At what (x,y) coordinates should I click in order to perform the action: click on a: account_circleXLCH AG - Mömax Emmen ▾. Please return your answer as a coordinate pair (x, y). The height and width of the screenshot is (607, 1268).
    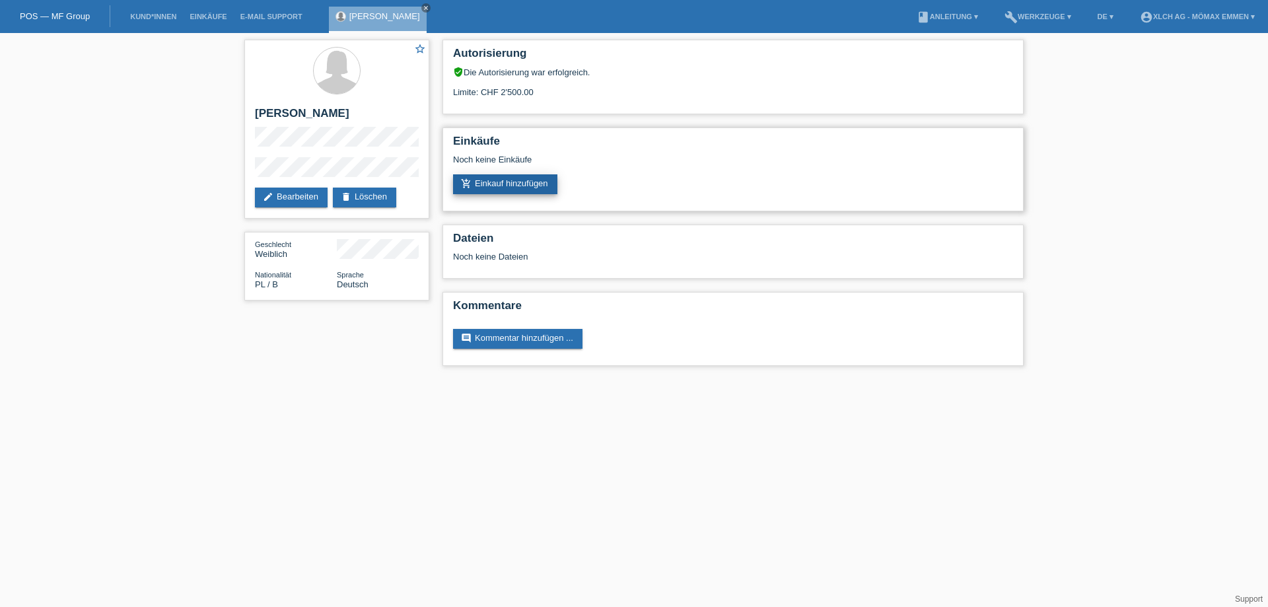
    Looking at the image, I should click on (1198, 17).